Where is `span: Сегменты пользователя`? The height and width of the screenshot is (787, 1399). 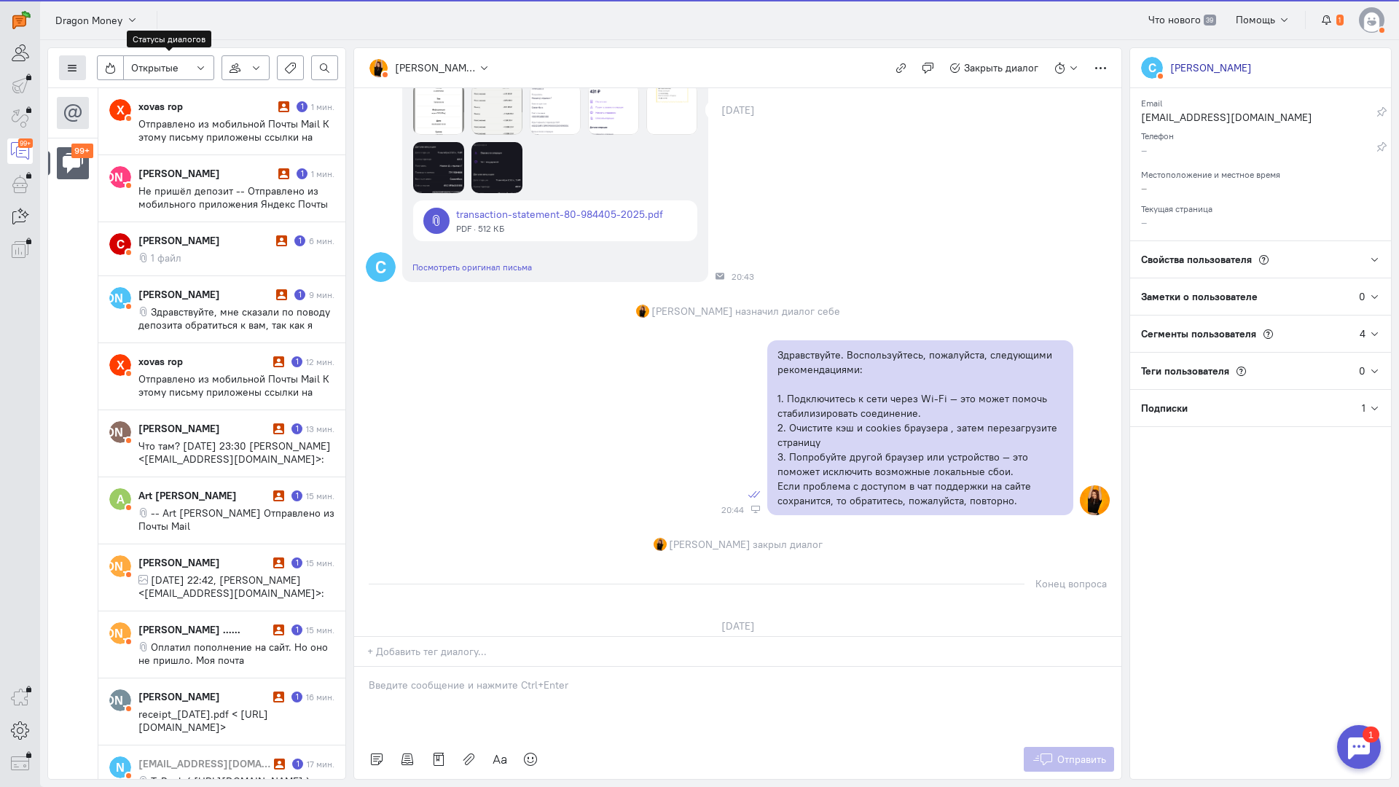
span: Сегменты пользователя is located at coordinates (1199, 334).